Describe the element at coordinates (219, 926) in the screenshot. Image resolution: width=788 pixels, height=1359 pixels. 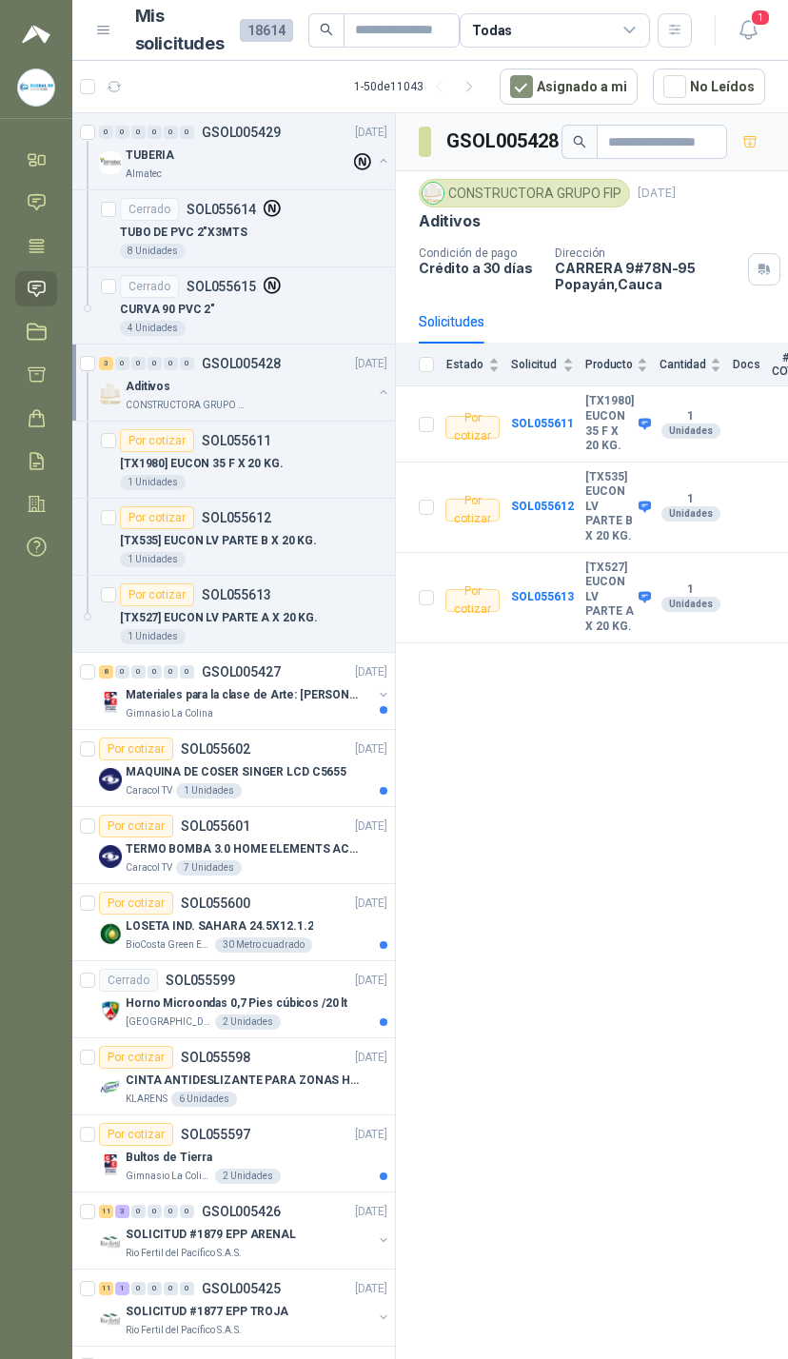
I see `p: LOSETA IND. SAHARA 24.5X12.1.2` at that location.